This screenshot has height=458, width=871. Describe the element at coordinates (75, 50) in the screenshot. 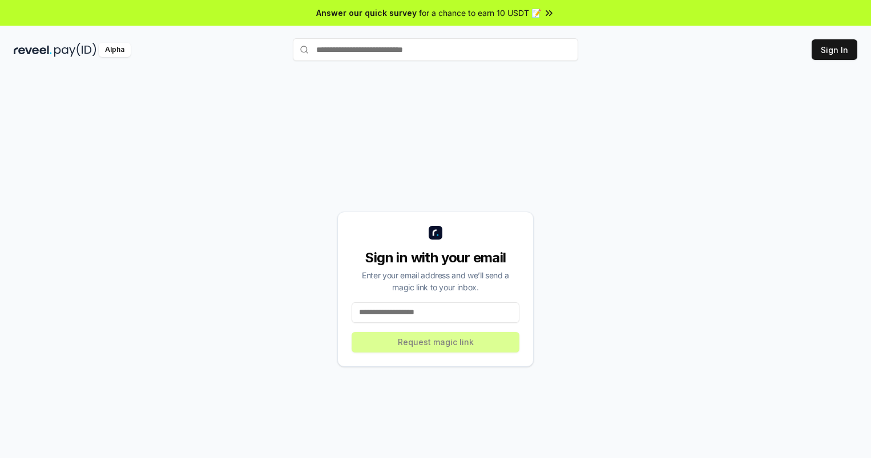

I see `img: pay_id` at that location.